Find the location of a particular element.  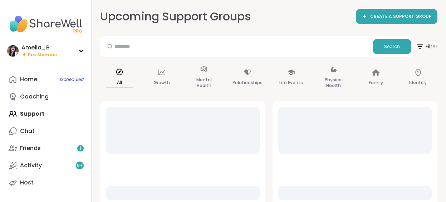

span: Filter is located at coordinates (427, 47).